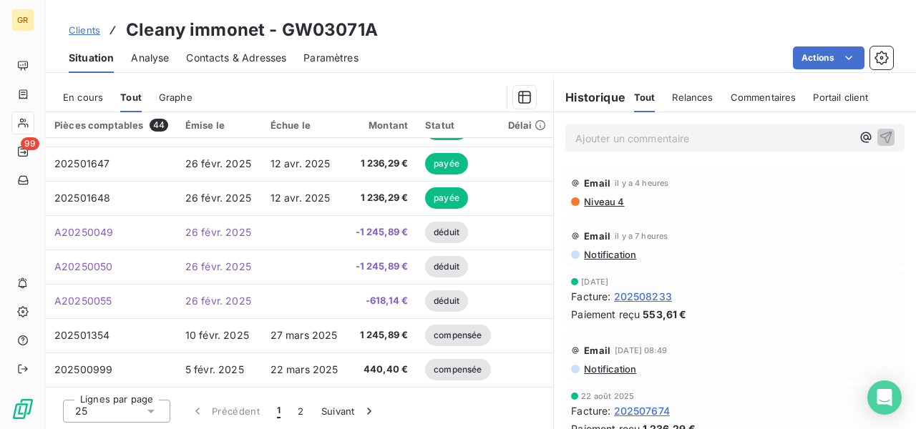  What do you see at coordinates (692, 97) in the screenshot?
I see `span: Relances` at bounding box center [692, 97].